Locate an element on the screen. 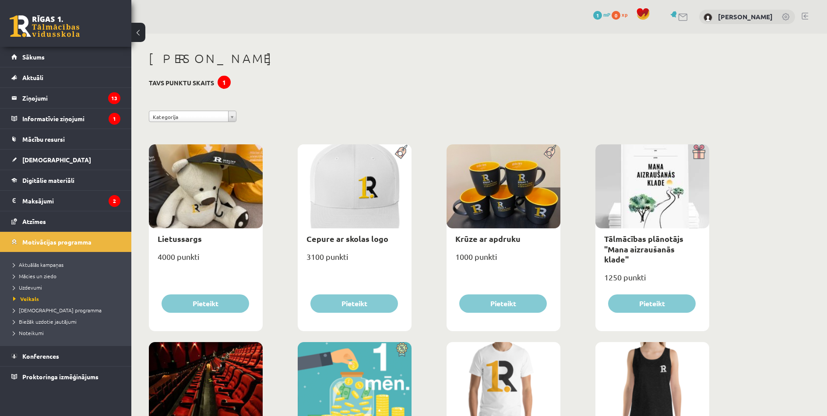 The image size is (827, 416). i: 1 is located at coordinates (114, 119).